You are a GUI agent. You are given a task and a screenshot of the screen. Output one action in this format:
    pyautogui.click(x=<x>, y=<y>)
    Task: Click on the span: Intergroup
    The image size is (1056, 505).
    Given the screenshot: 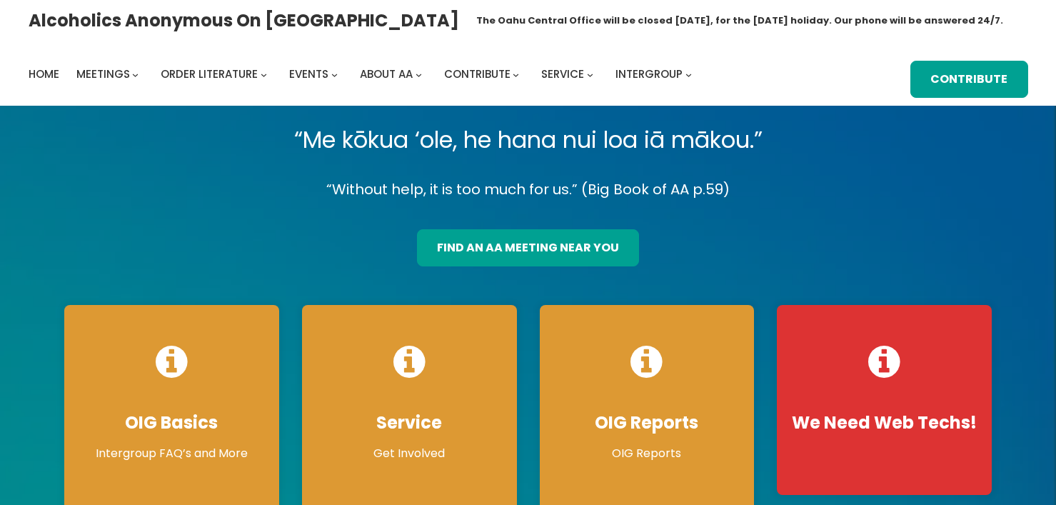 What is the action you would take?
    pyautogui.click(x=649, y=74)
    